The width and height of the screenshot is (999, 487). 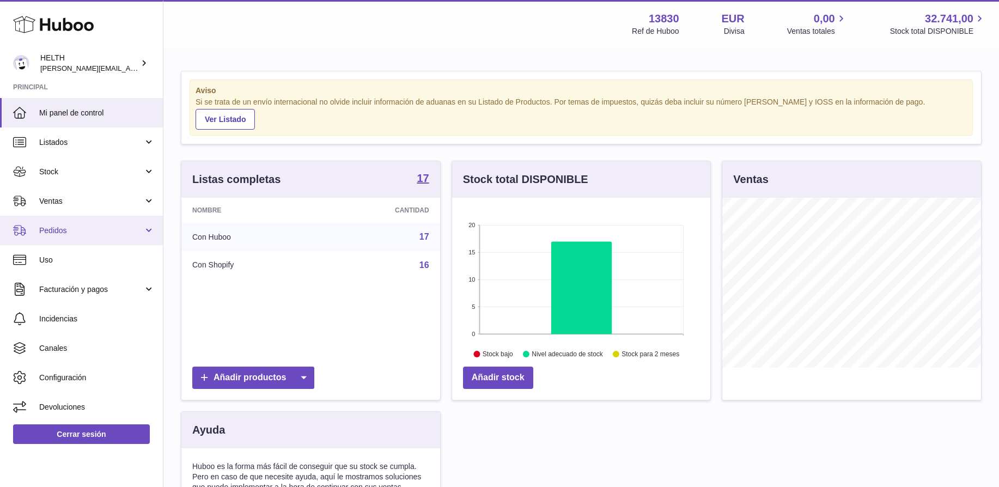 I want to click on td: Con Huboo, so click(x=250, y=237).